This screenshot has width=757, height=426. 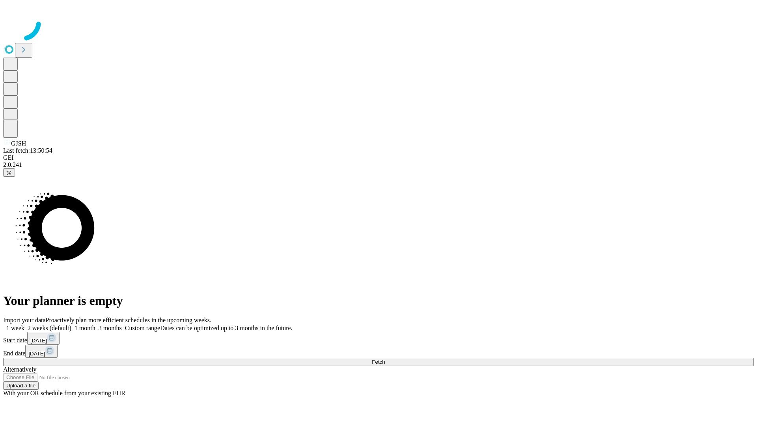 What do you see at coordinates (128, 320) in the screenshot?
I see `span: Proactively plan more efficient schedules in the upcoming weeks.` at bounding box center [128, 320].